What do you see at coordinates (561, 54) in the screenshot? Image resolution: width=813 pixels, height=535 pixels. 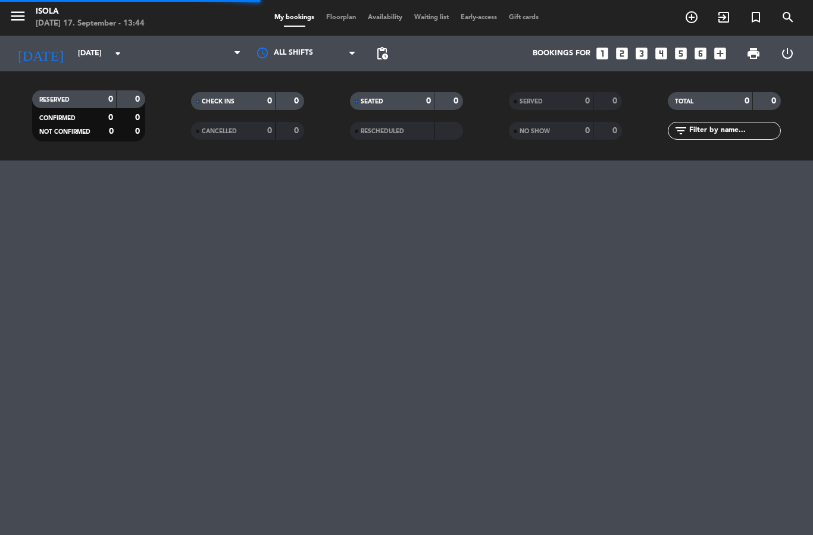 I see `span: Bookings for` at bounding box center [561, 54].